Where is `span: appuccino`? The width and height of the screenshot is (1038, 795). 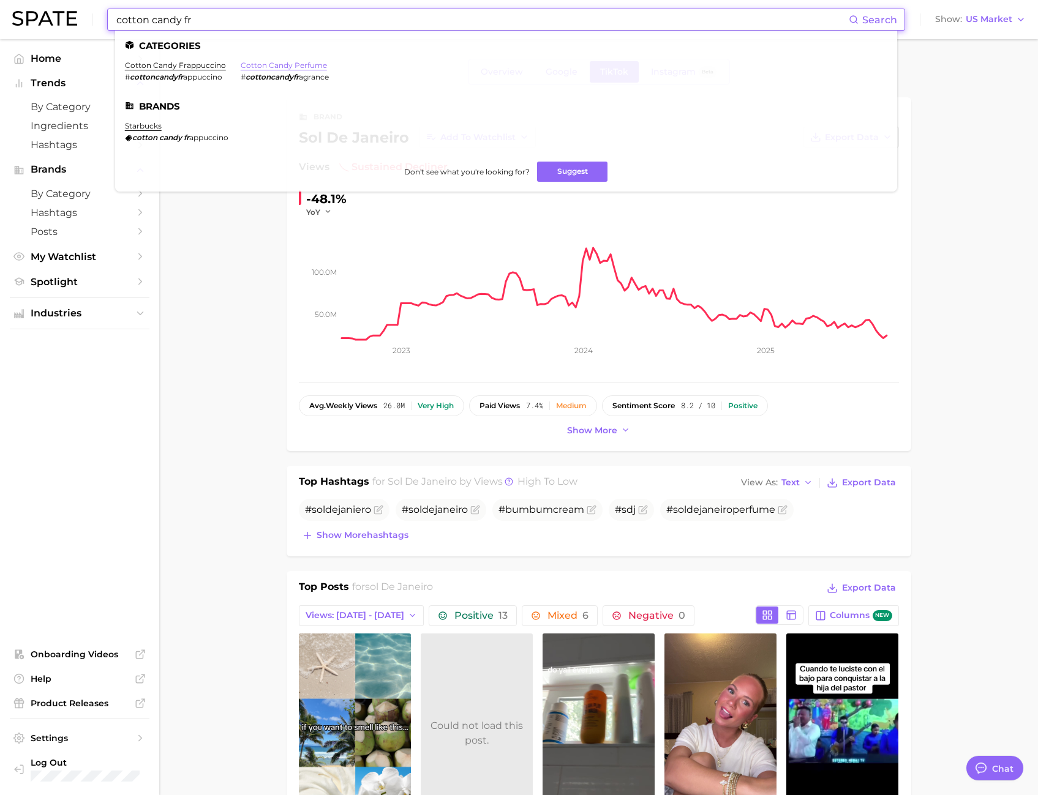 span: appuccino is located at coordinates (203, 77).